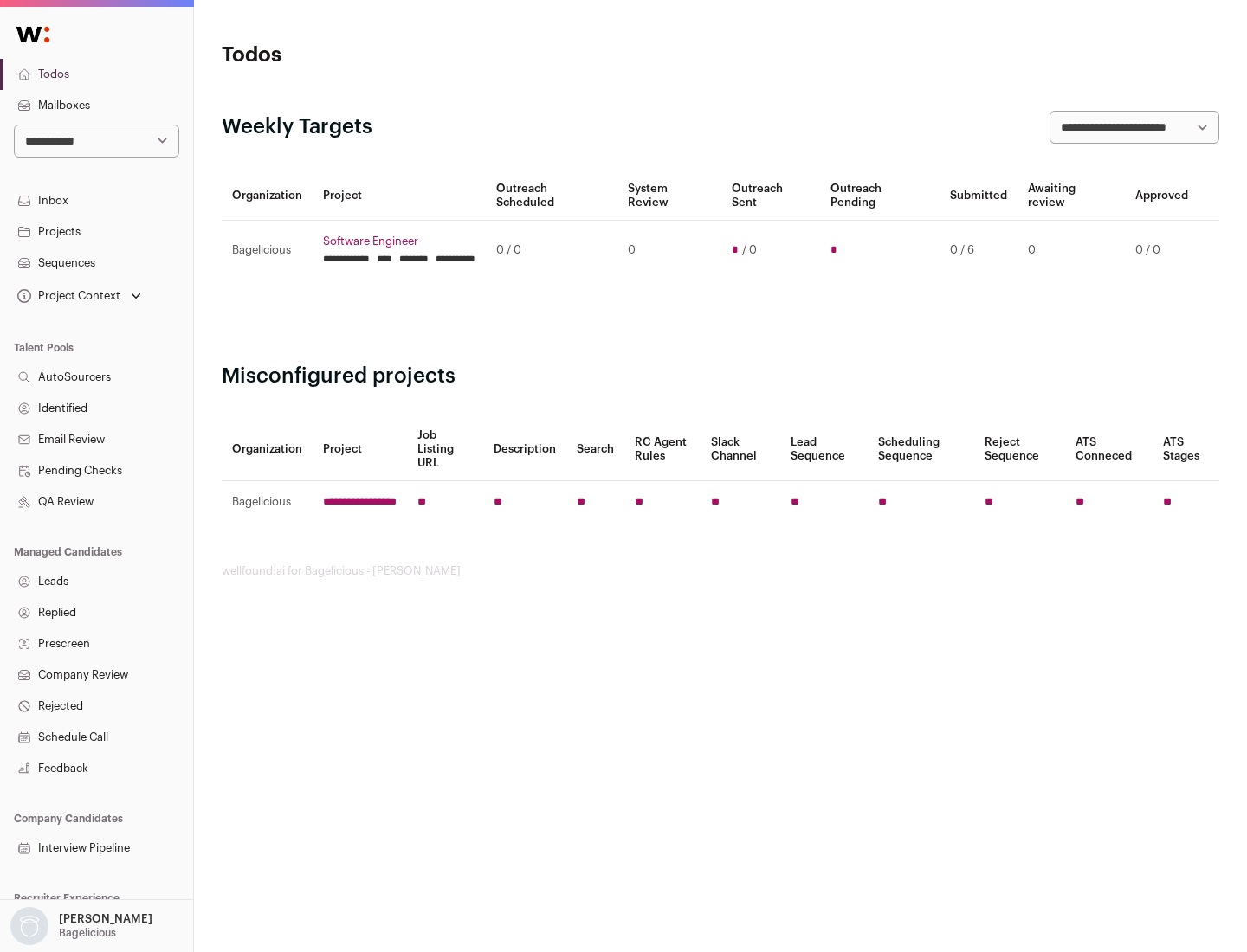 The height and width of the screenshot is (952, 1247). I want to click on a: Software Engineer, so click(399, 241).